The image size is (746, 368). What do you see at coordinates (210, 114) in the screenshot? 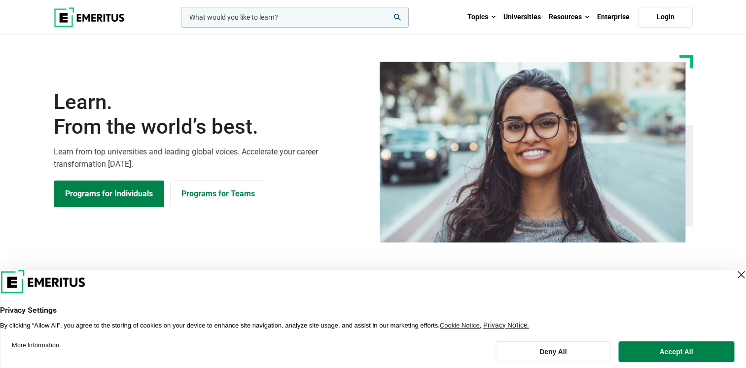
I see `h1: Learn.` at bounding box center [210, 114].